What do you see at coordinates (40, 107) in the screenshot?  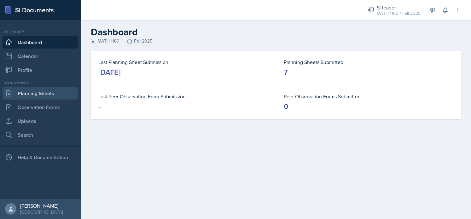 I see `a: Observation Forms` at bounding box center [40, 107].